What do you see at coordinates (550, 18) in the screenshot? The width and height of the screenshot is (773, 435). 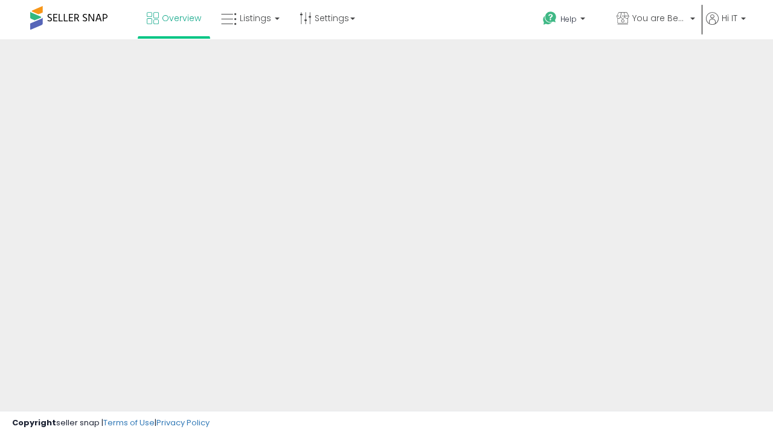 I see `i: Get Help` at bounding box center [550, 18].